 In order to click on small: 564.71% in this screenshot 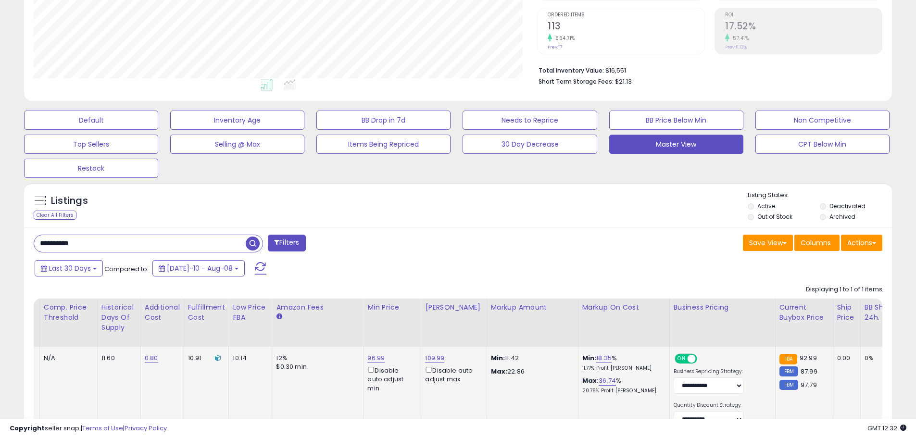, I will do `click(563, 38)`.